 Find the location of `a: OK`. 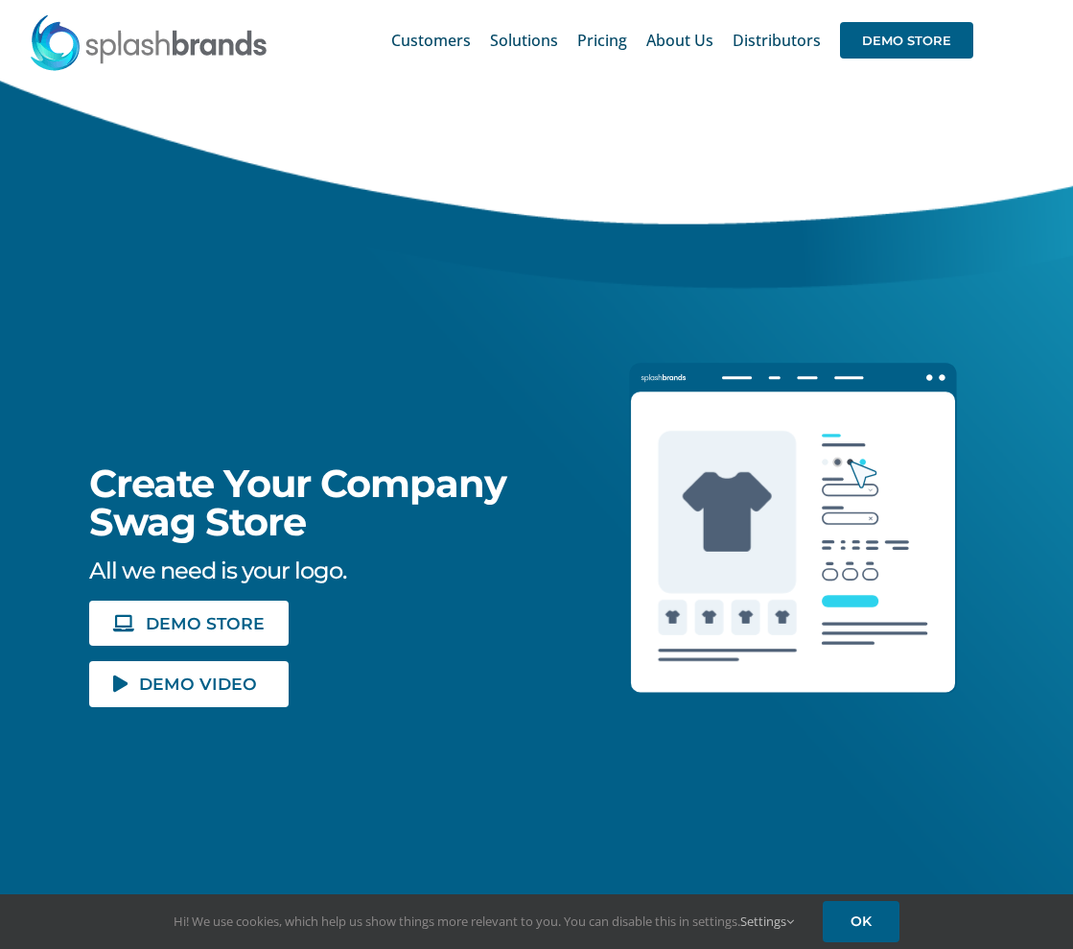

a: OK is located at coordinates (861, 921).